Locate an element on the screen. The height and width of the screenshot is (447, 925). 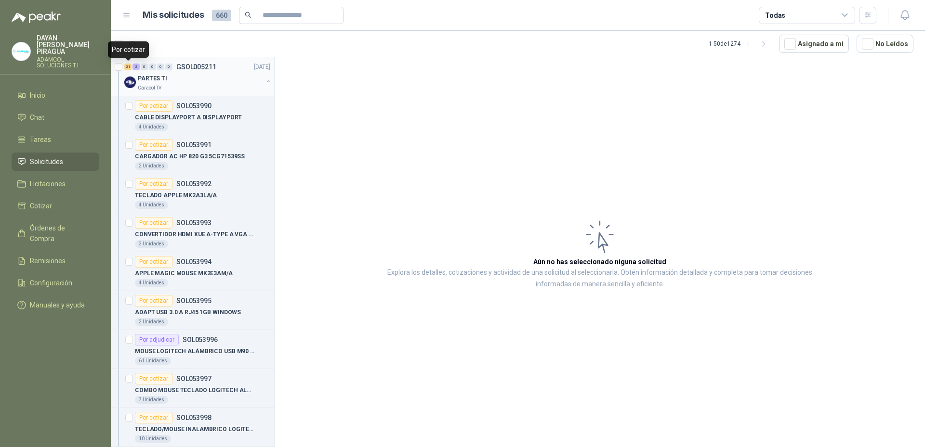
a: Órdenes de Compra is located at coordinates (55, 234).